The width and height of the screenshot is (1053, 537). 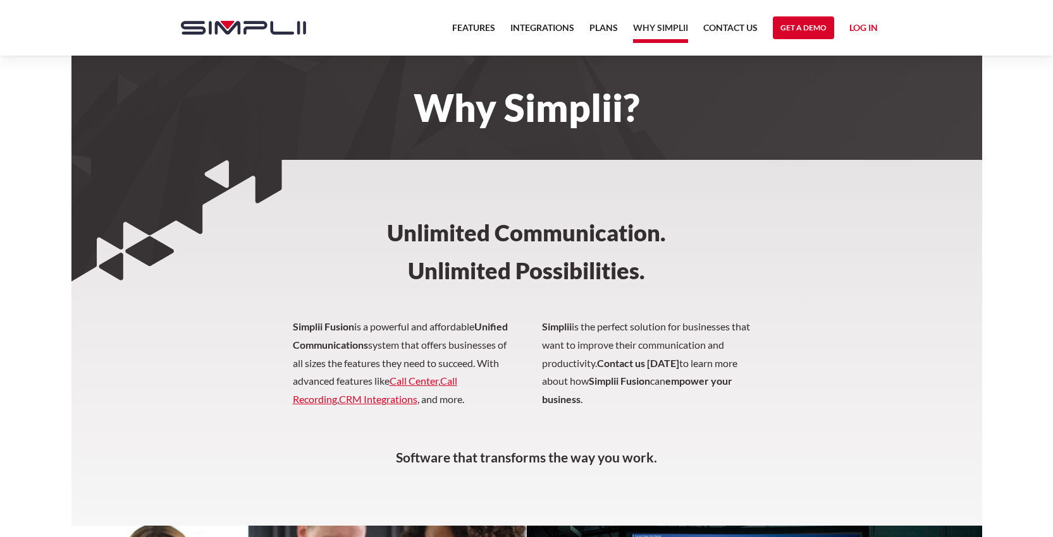 I want to click on img: Simplii, so click(x=243, y=28).